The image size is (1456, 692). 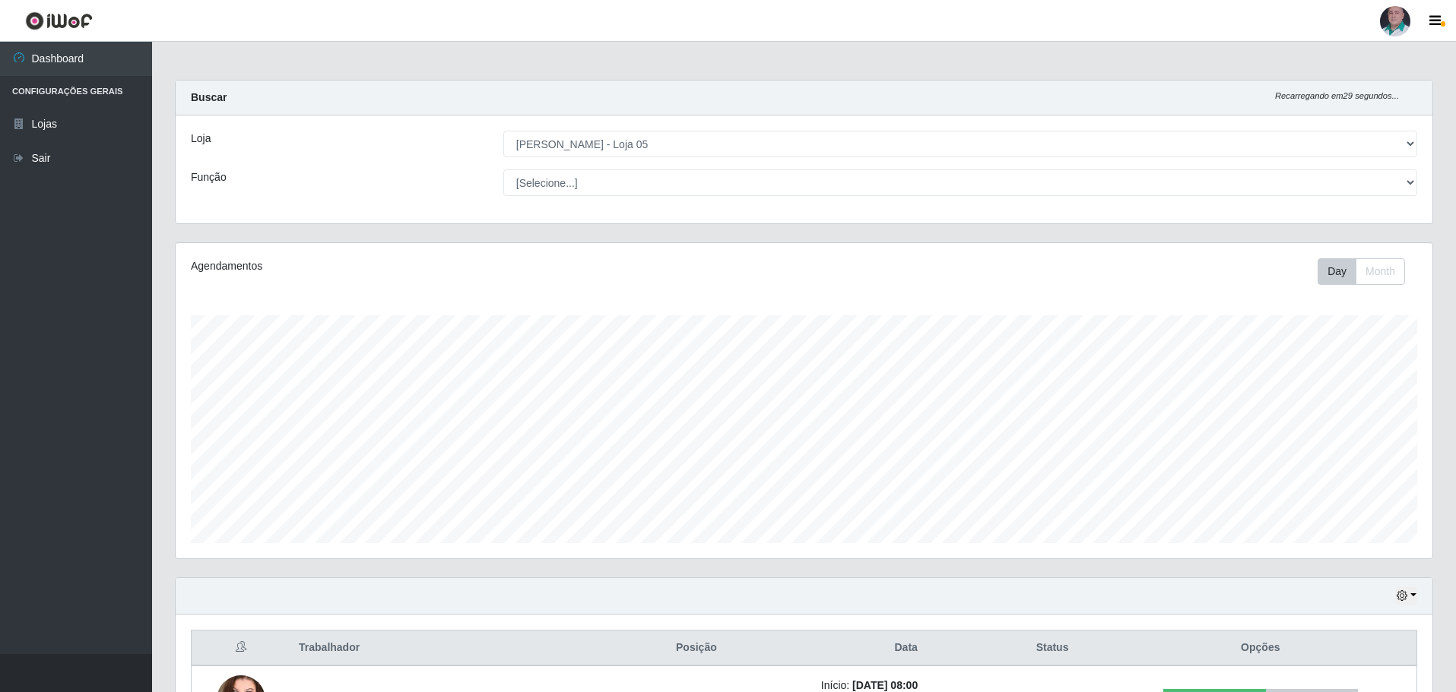 What do you see at coordinates (59, 21) in the screenshot?
I see `img: CoreUI Logo` at bounding box center [59, 21].